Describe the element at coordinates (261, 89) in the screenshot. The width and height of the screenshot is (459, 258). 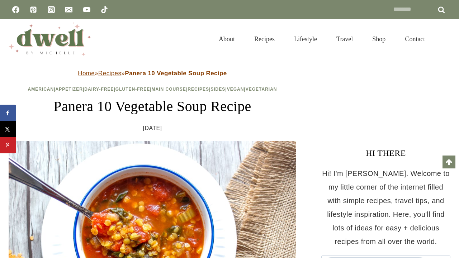
I see `a: Vegetarian` at that location.